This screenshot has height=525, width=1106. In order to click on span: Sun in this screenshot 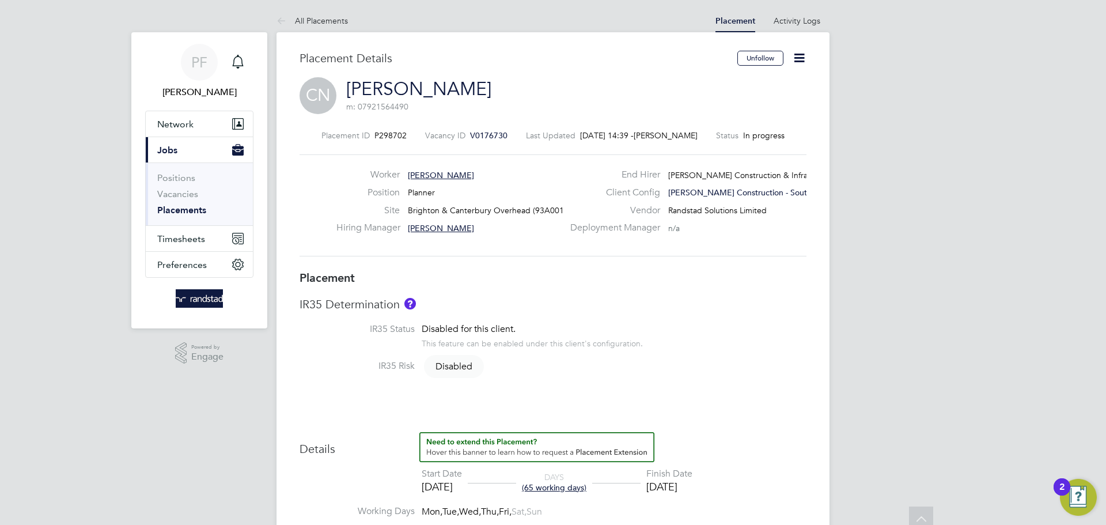, I will do `click(534, 511)`.